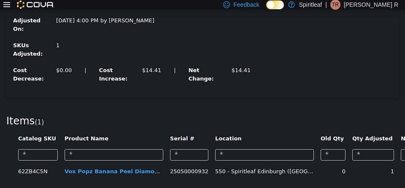 The image size is (405, 188). Describe the element at coordinates (64, 61) in the screenshot. I see `div: $0.00` at that location.